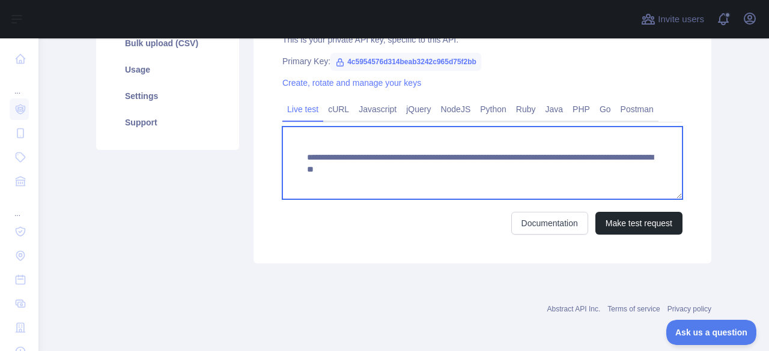 The width and height of the screenshot is (769, 351). I want to click on a: Go, so click(605, 109).